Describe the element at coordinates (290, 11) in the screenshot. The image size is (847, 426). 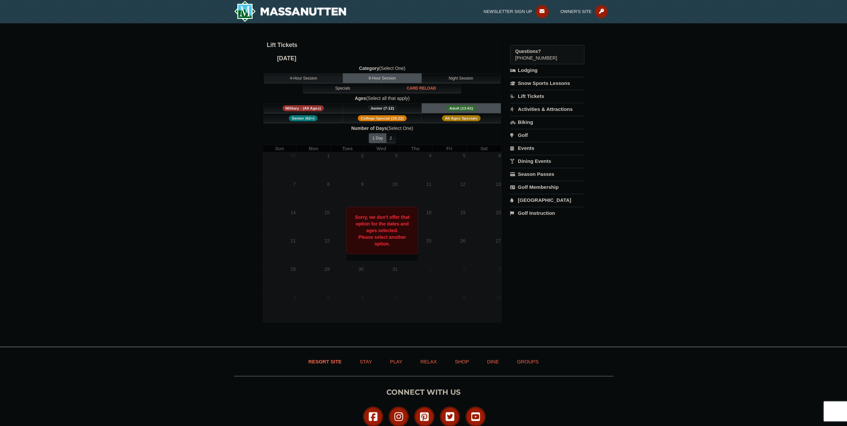
I see `img: Massanutten Resort Logo` at that location.